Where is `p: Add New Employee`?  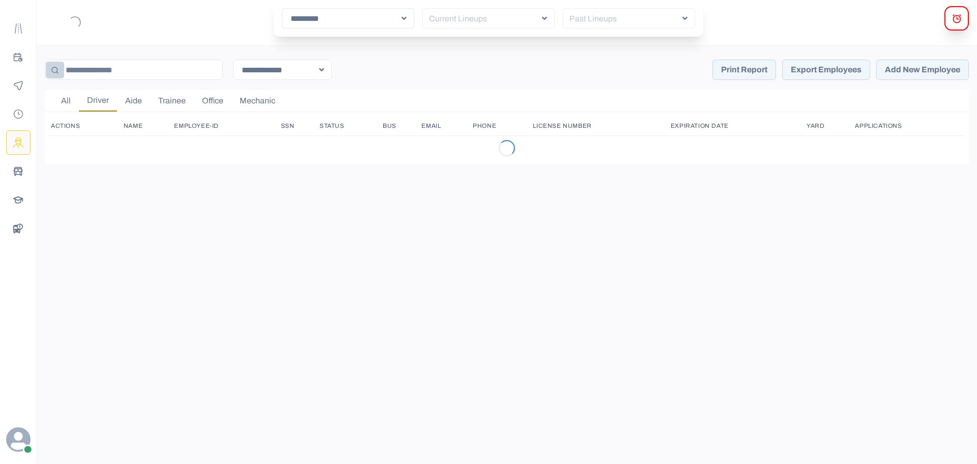 p: Add New Employee is located at coordinates (923, 69).